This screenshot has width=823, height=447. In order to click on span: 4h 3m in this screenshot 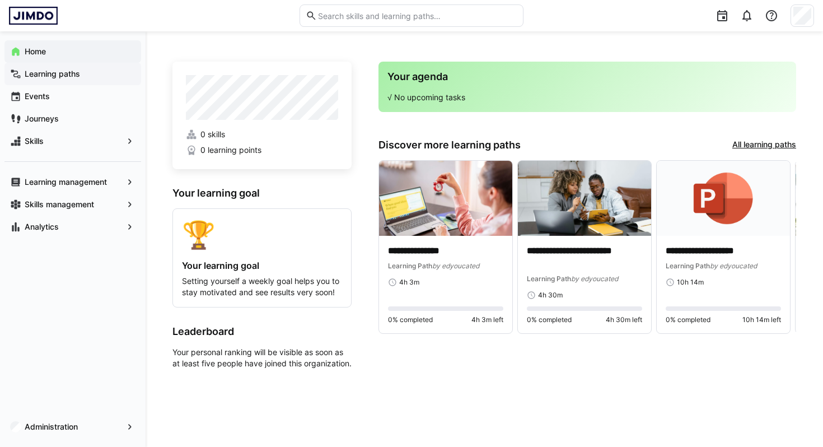, I will do `click(409, 282)`.